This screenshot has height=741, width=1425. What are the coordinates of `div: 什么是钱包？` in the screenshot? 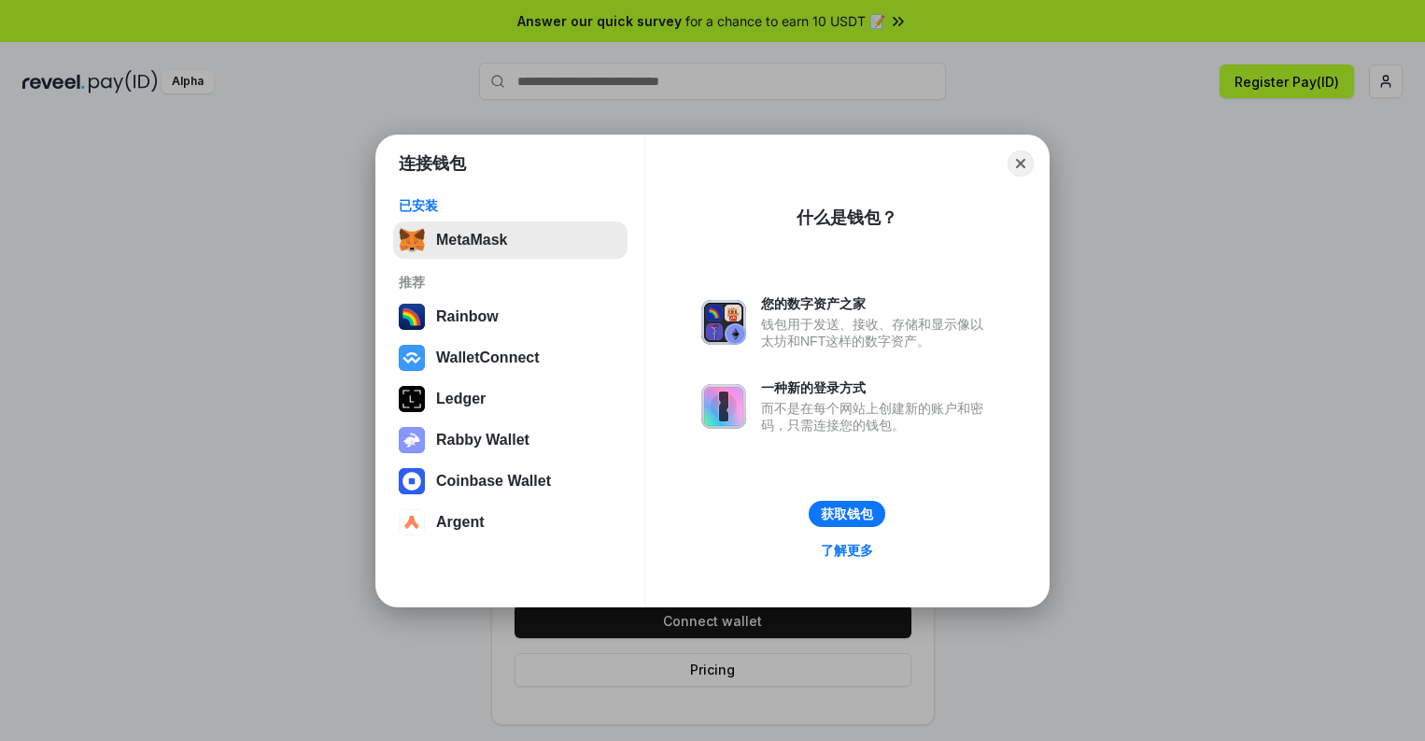 It's located at (847, 218).